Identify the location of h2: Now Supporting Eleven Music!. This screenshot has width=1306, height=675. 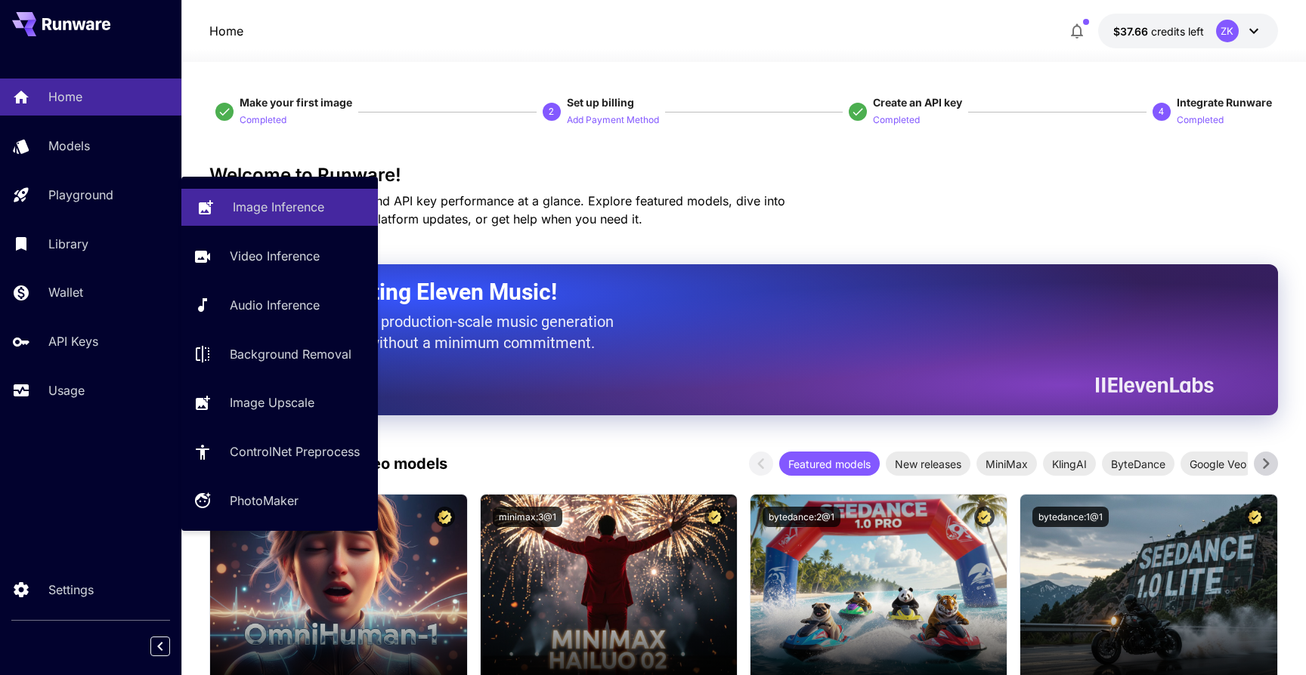
(725, 292).